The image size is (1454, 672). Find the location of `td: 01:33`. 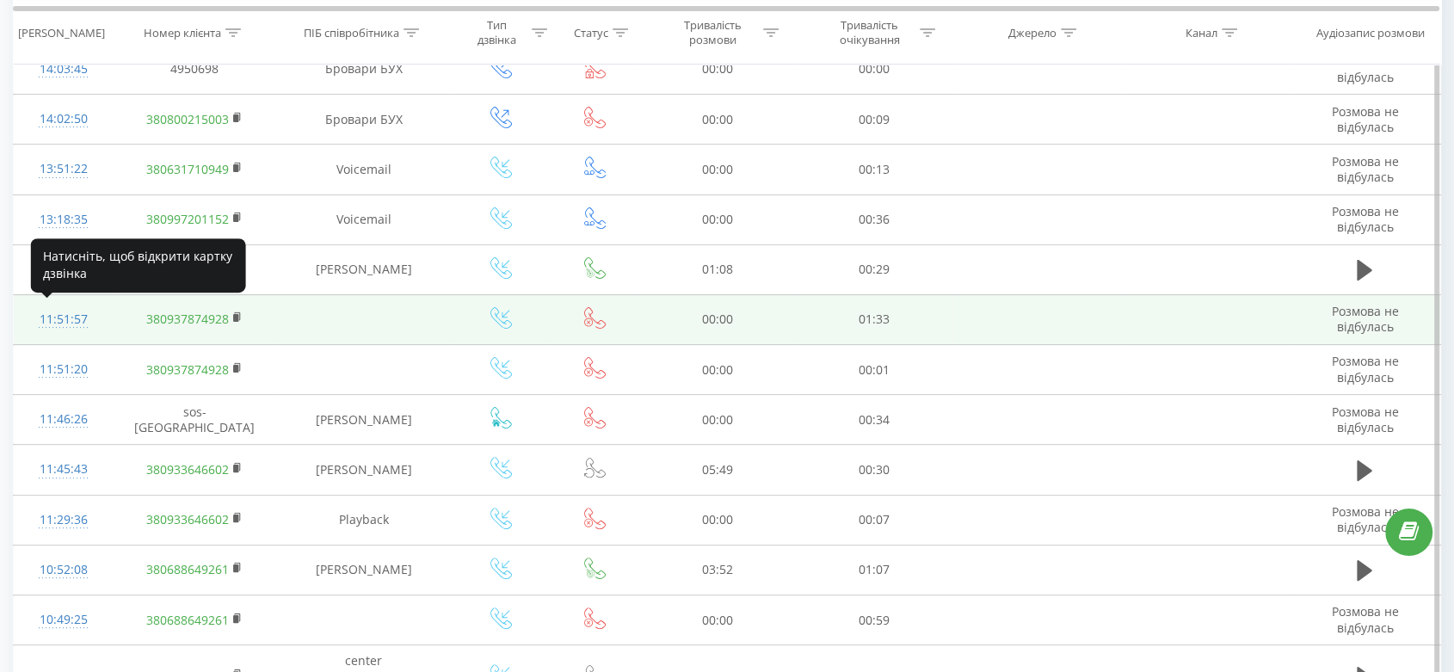

td: 01:33 is located at coordinates (874, 319).